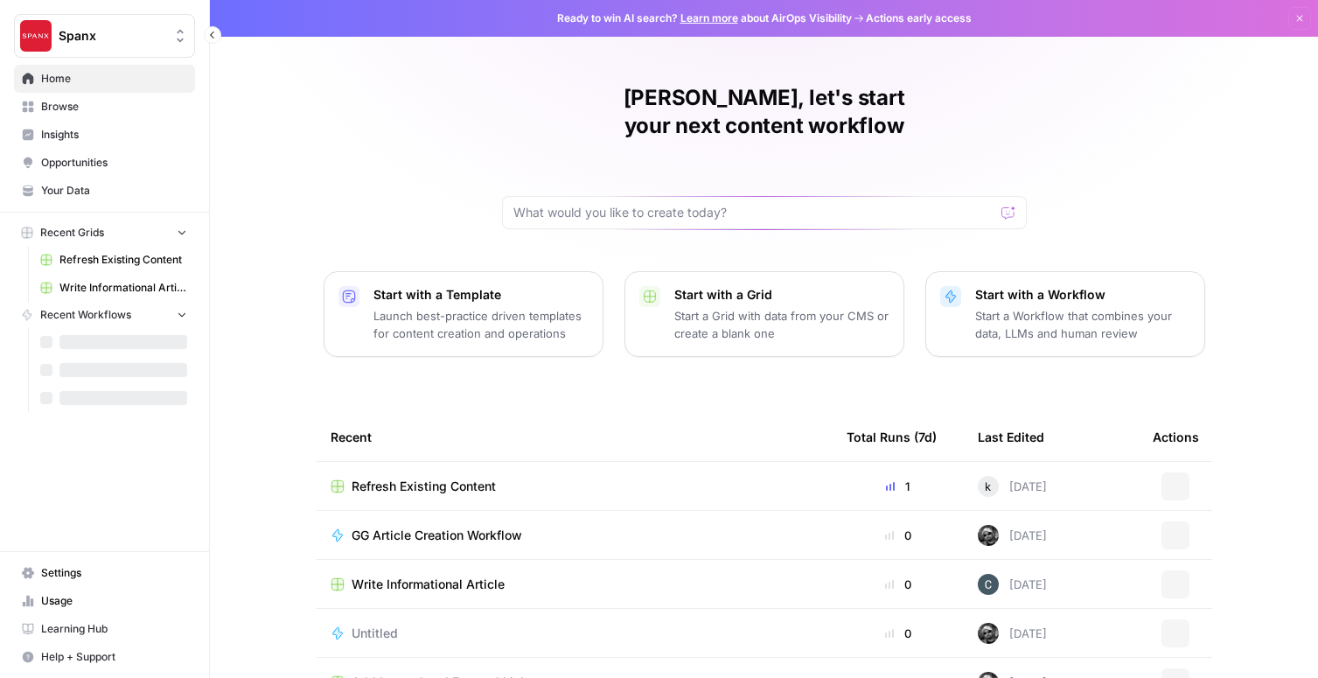  Describe the element at coordinates (481, 324) in the screenshot. I see `p: Launch best-practice driven templates for content creation and operations` at that location.